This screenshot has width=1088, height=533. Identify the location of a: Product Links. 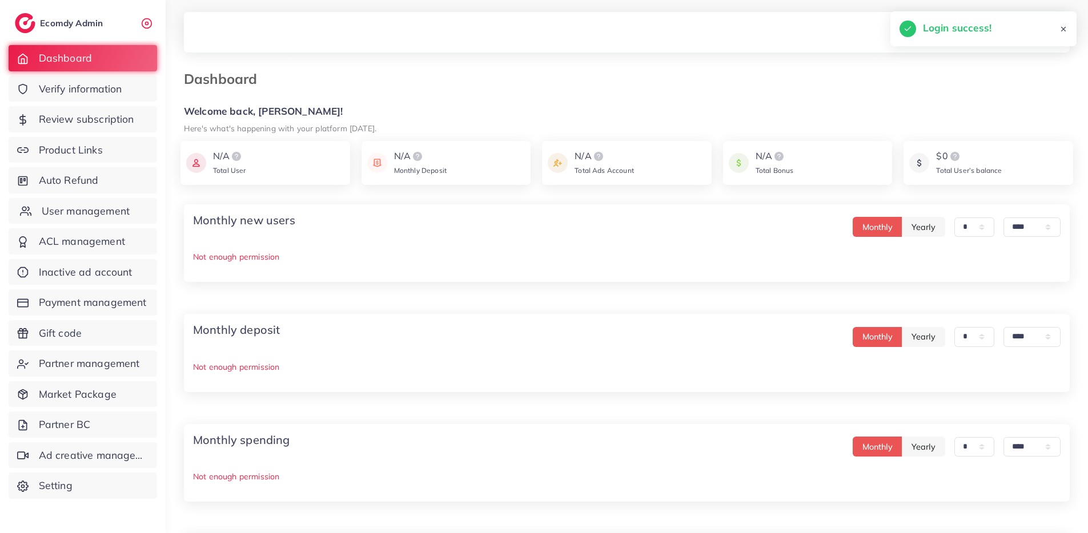
(83, 150).